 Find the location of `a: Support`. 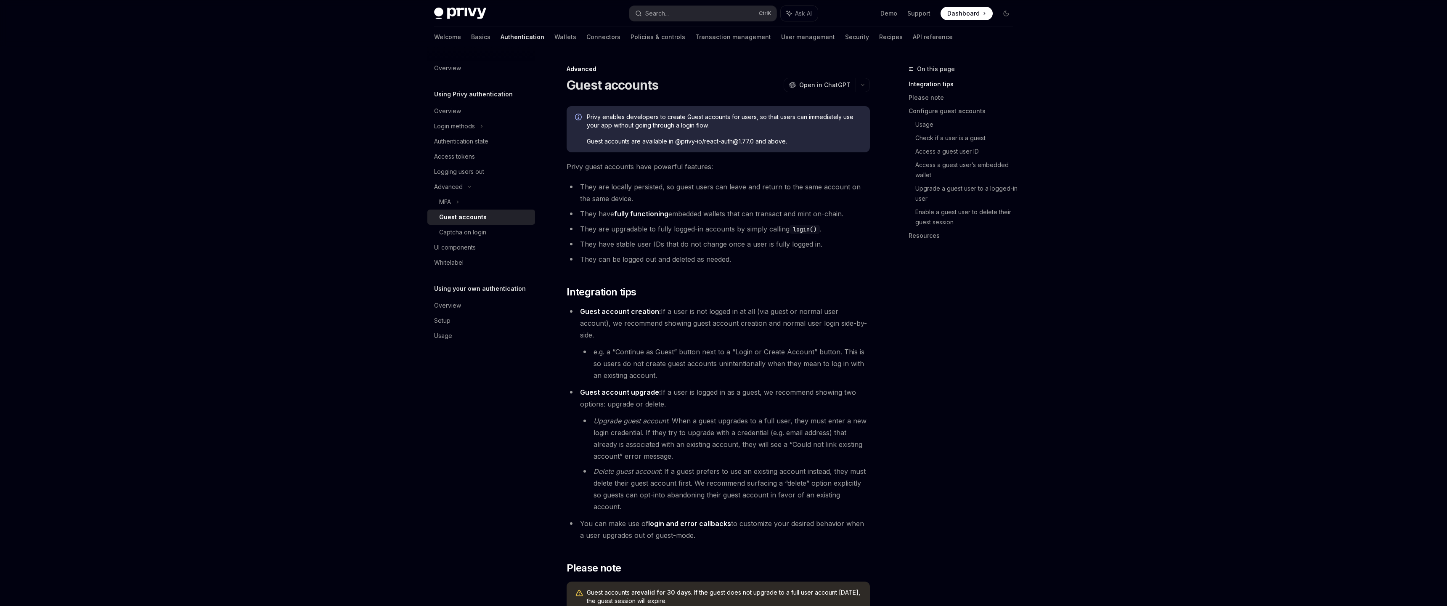

a: Support is located at coordinates (919, 13).